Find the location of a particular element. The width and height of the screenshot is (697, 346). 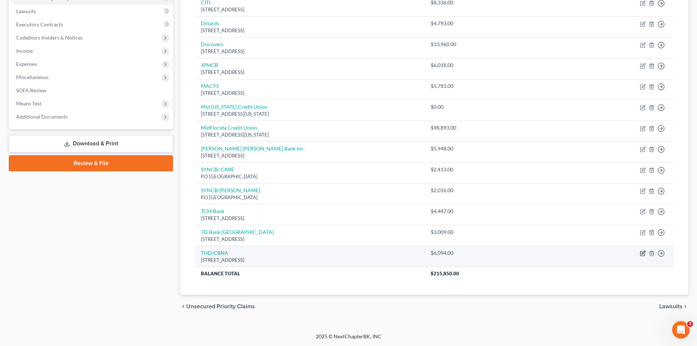

span: $215,850.00 is located at coordinates (445, 273).